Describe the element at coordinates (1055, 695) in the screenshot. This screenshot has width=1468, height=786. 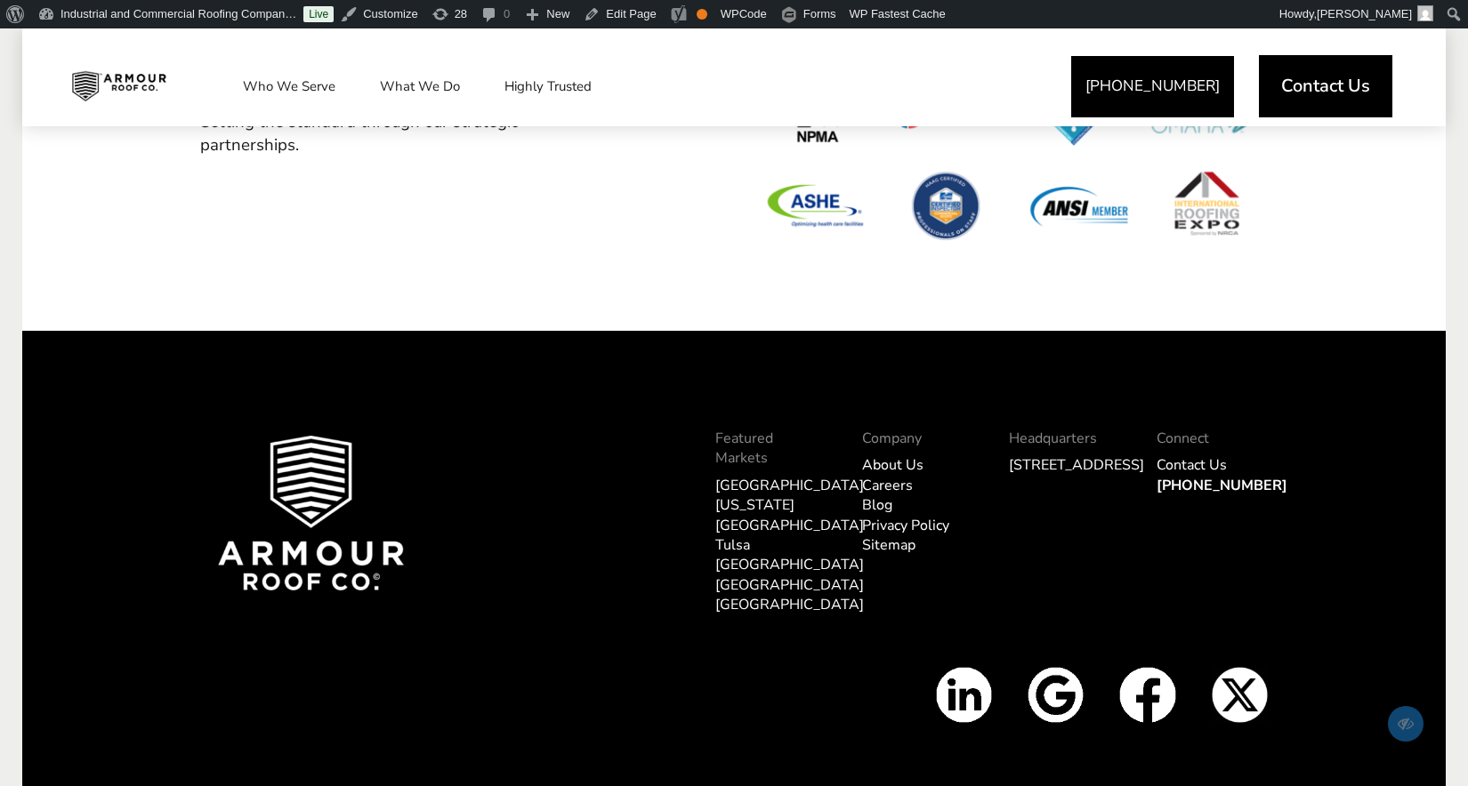
I see `img: Google Icon White` at that location.